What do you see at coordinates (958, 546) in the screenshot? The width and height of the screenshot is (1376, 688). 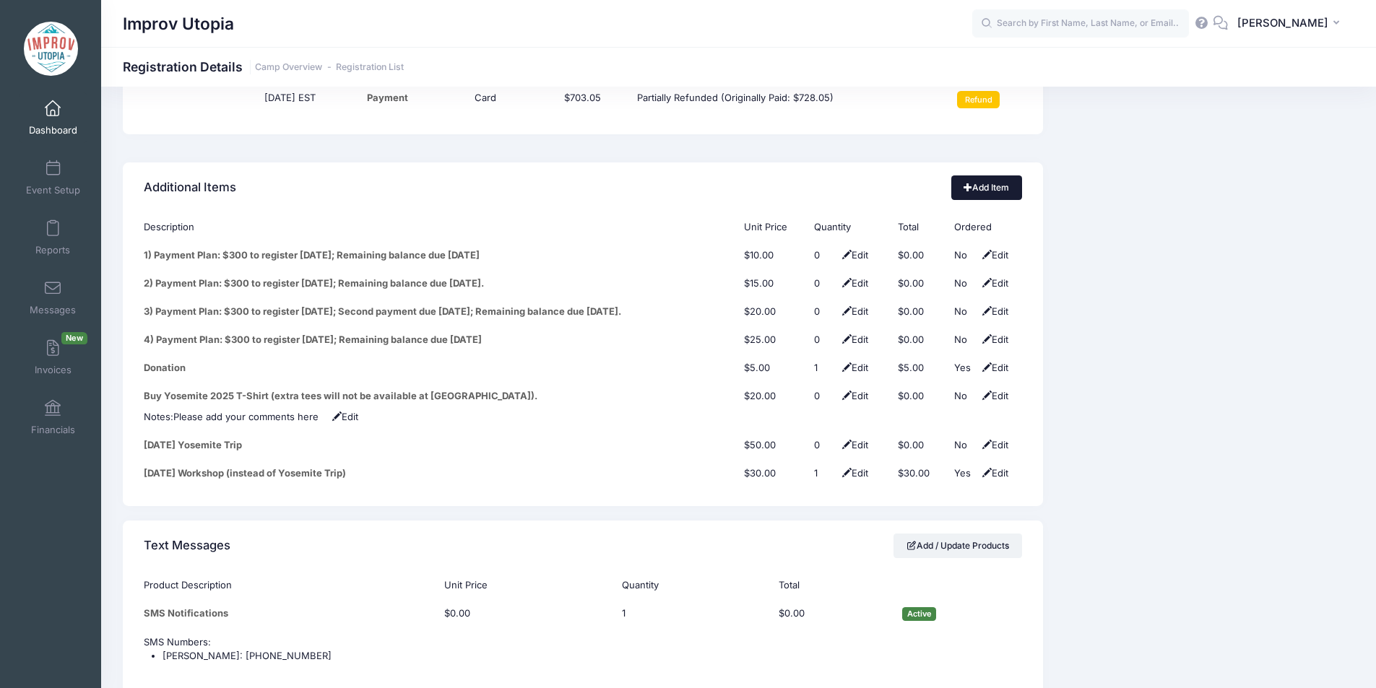 I see `a: Add / Update Products` at bounding box center [958, 546].